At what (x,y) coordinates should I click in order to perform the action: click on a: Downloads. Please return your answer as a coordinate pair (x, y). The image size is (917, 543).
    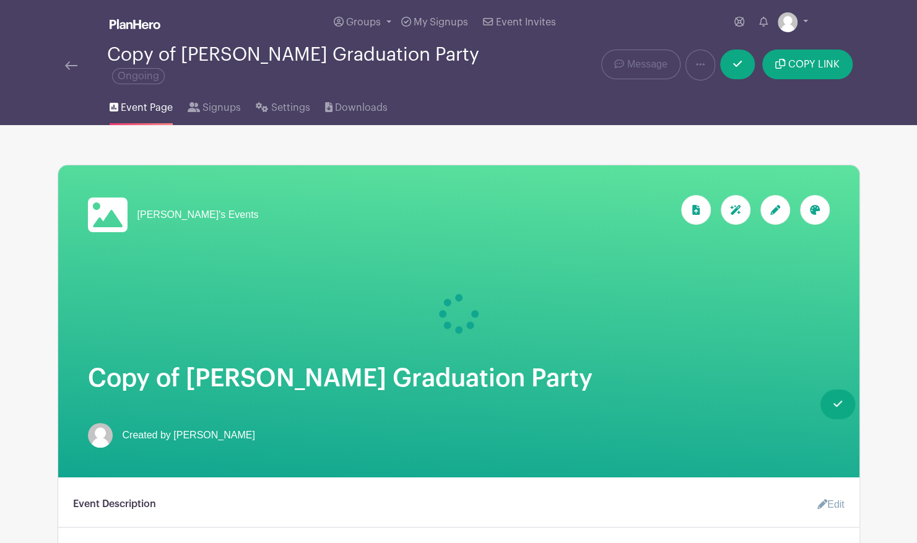
    Looking at the image, I should click on (356, 105).